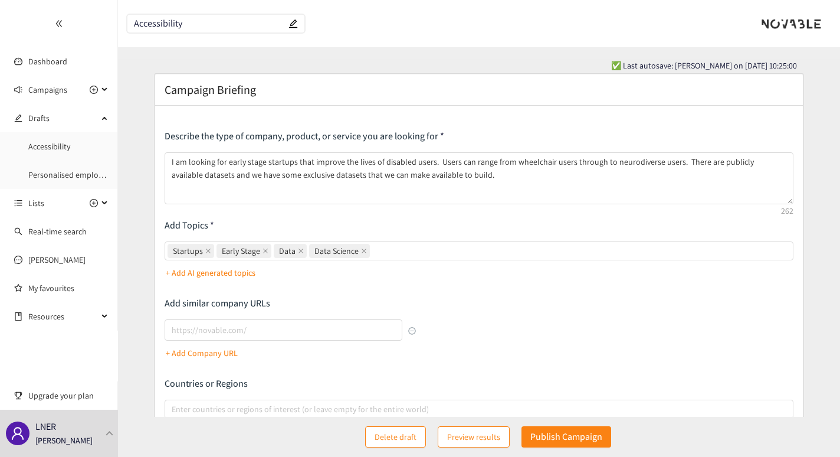  What do you see at coordinates (290, 303) in the screenshot?
I see `p: Add similar company URLs` at bounding box center [290, 303].